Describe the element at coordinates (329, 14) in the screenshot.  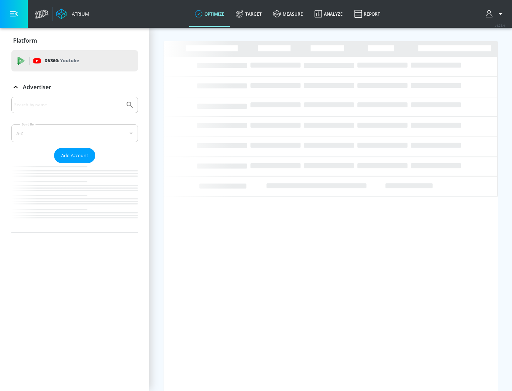
I see `a: Analyze` at that location.